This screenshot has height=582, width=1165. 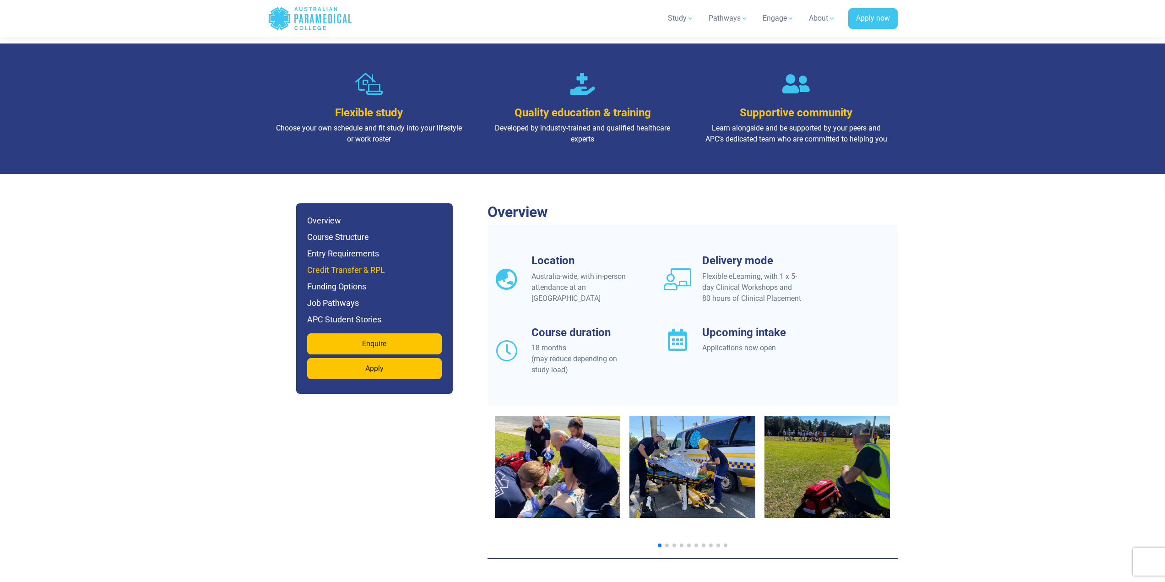 What do you see at coordinates (581, 359) in the screenshot?
I see `div: 18 months (may reduce depending on study load)` at bounding box center [581, 359].